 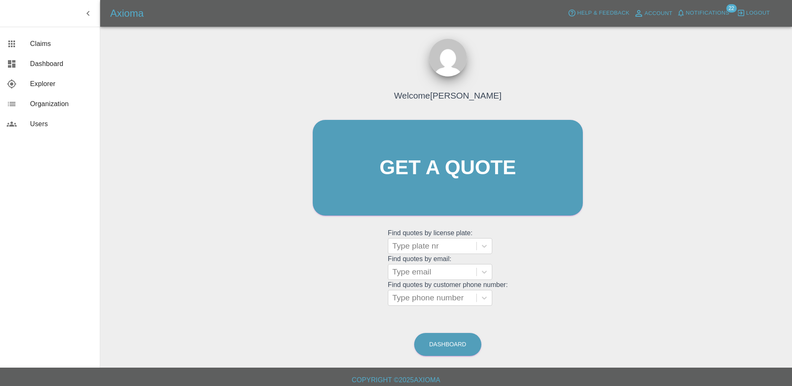 I want to click on span: Account, so click(x=658, y=13).